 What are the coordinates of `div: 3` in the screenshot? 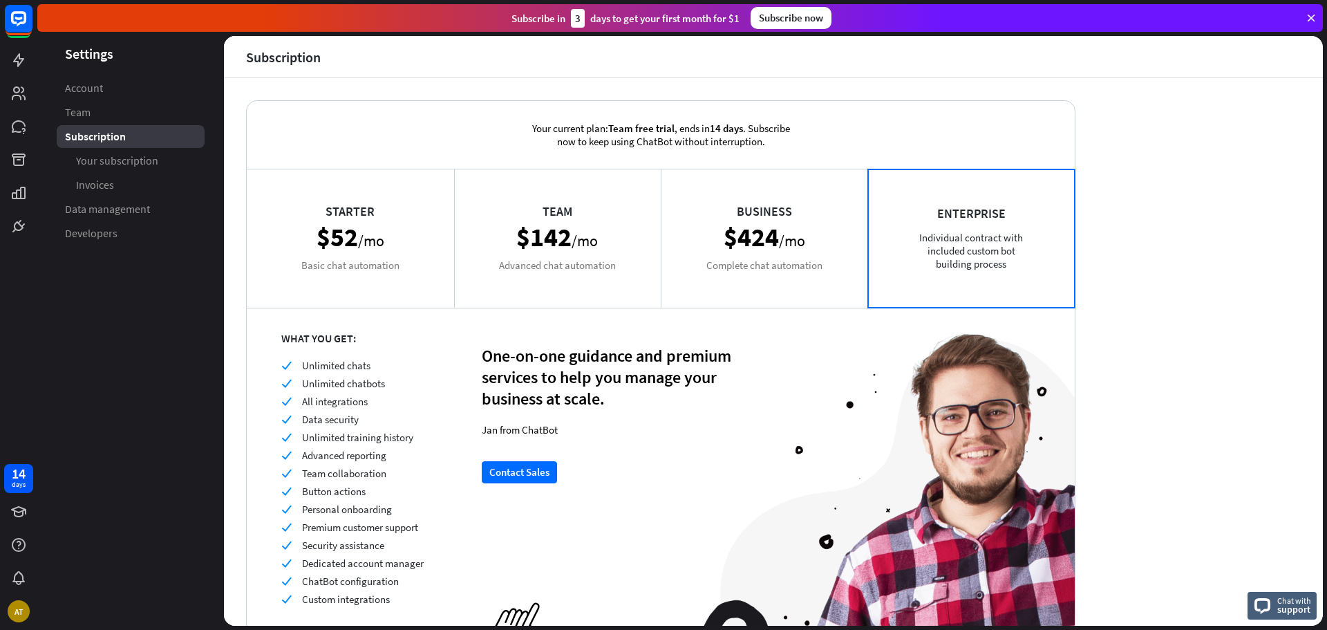 It's located at (578, 18).